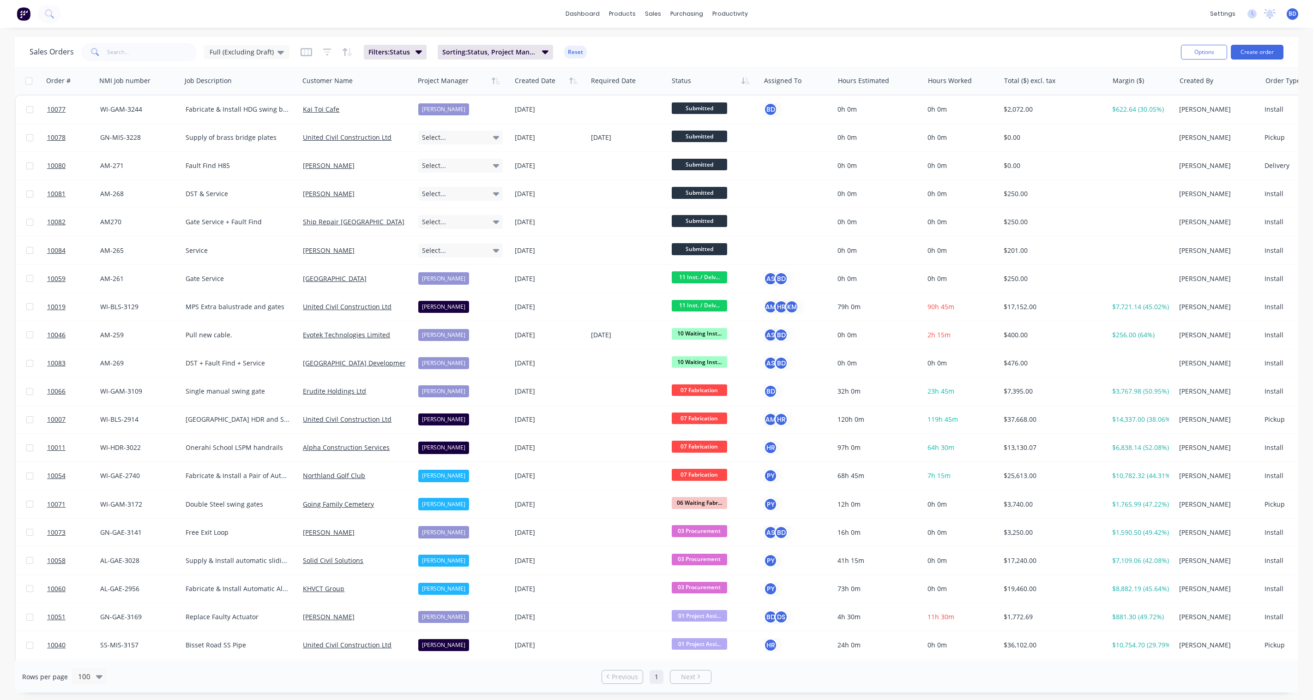 This screenshot has height=700, width=1313. What do you see at coordinates (56, 222) in the screenshot?
I see `span: 10082` at bounding box center [56, 222].